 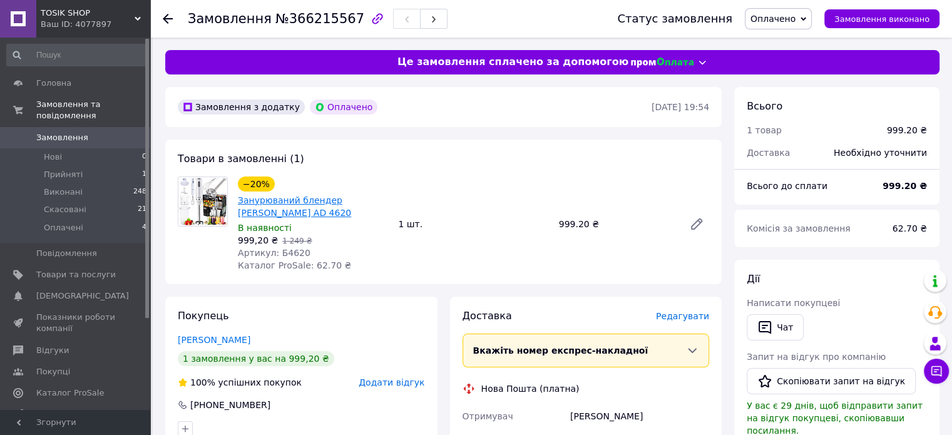 I want to click on span: Оплачені, so click(x=63, y=228).